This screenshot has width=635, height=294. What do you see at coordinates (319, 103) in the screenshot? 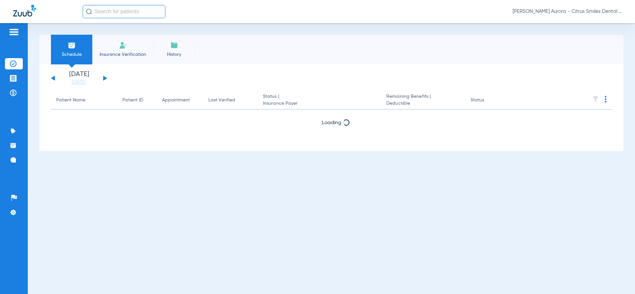
I see `span: Insurance Payer` at bounding box center [319, 103].